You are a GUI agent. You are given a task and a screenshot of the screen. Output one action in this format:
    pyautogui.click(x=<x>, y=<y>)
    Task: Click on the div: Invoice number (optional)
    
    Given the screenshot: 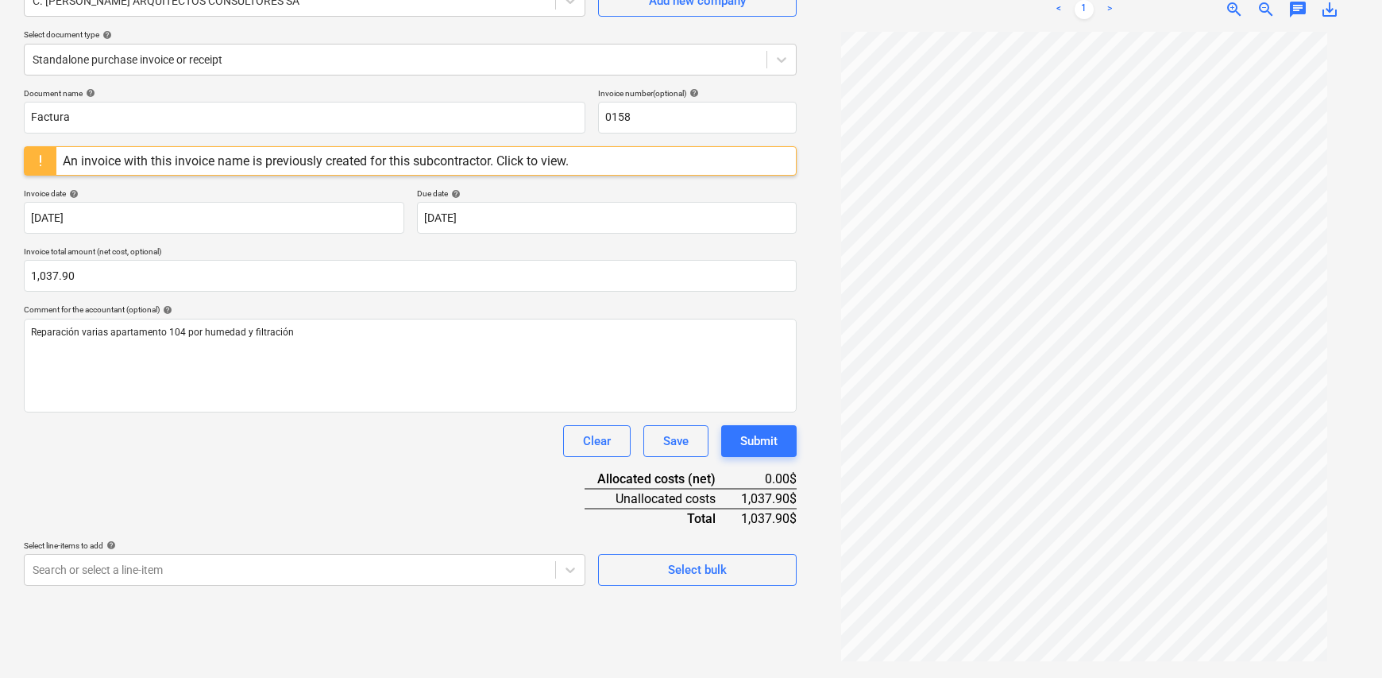 What is the action you would take?
    pyautogui.click(x=698, y=93)
    